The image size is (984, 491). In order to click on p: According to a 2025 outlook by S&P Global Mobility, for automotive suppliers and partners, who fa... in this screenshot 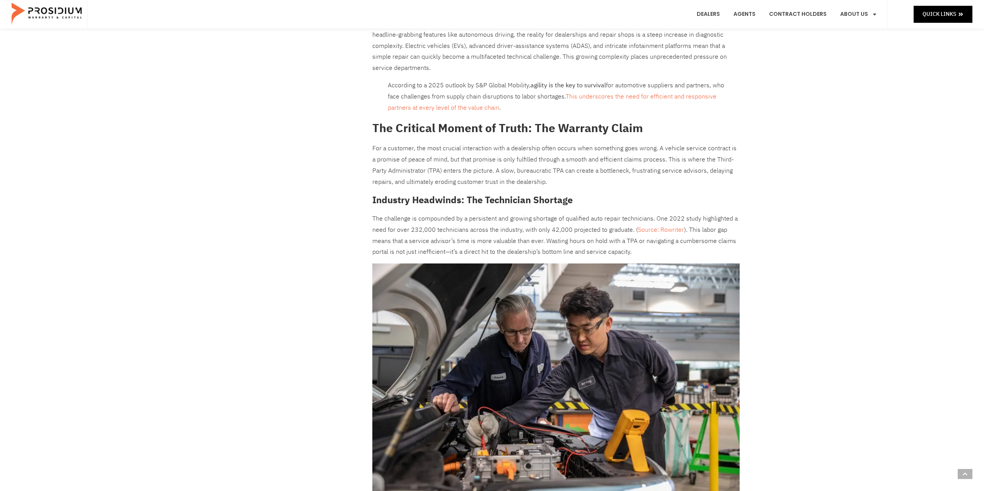, I will do `click(556, 97)`.